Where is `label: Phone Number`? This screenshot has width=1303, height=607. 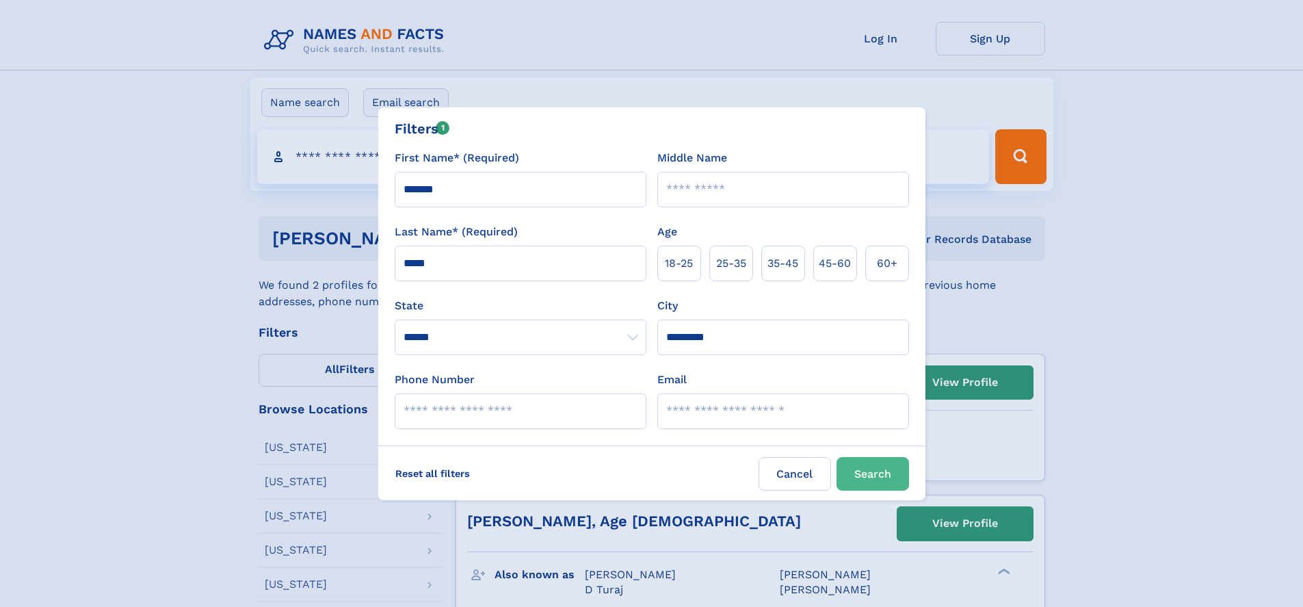 label: Phone Number is located at coordinates (434, 380).